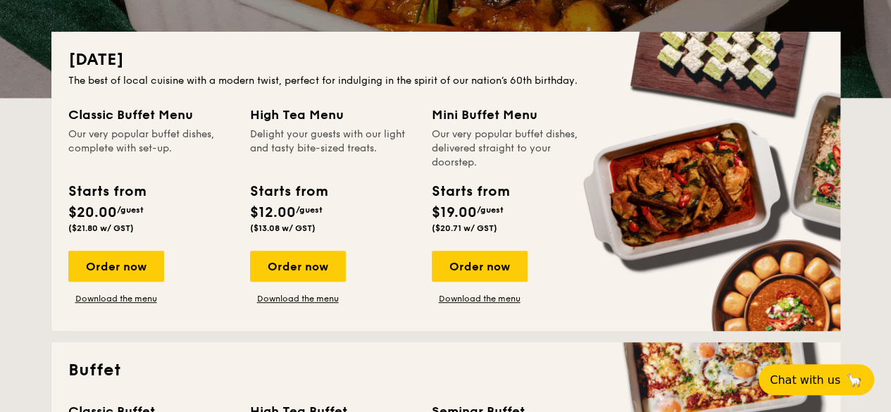 This screenshot has width=891, height=412. I want to click on div: Mini Buffet Menu, so click(514, 115).